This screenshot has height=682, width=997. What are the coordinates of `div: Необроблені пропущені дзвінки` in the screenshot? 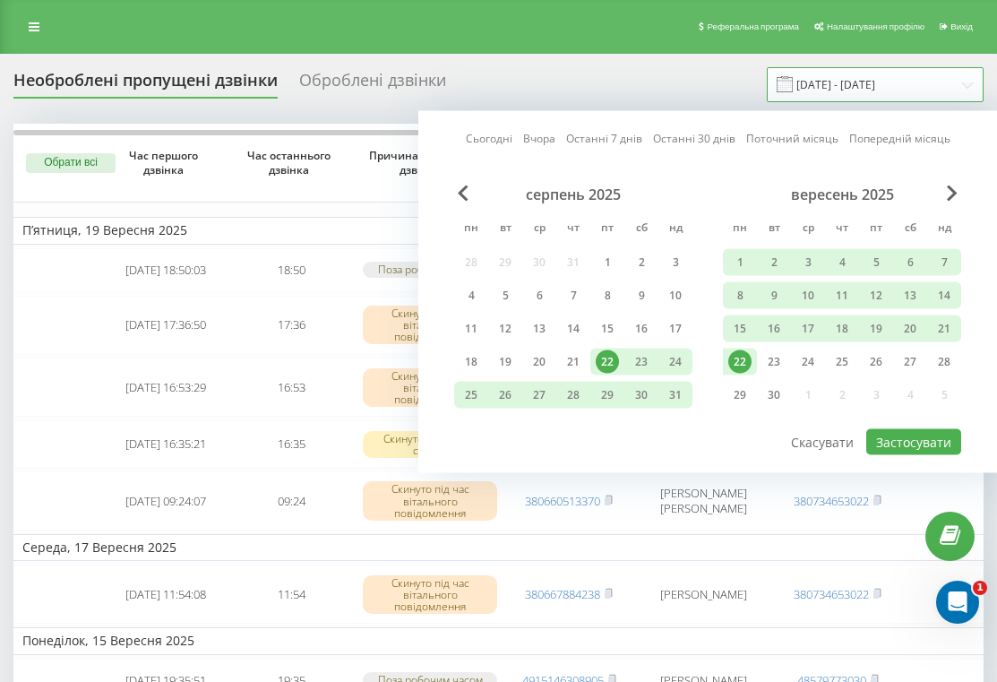 It's located at (145, 84).